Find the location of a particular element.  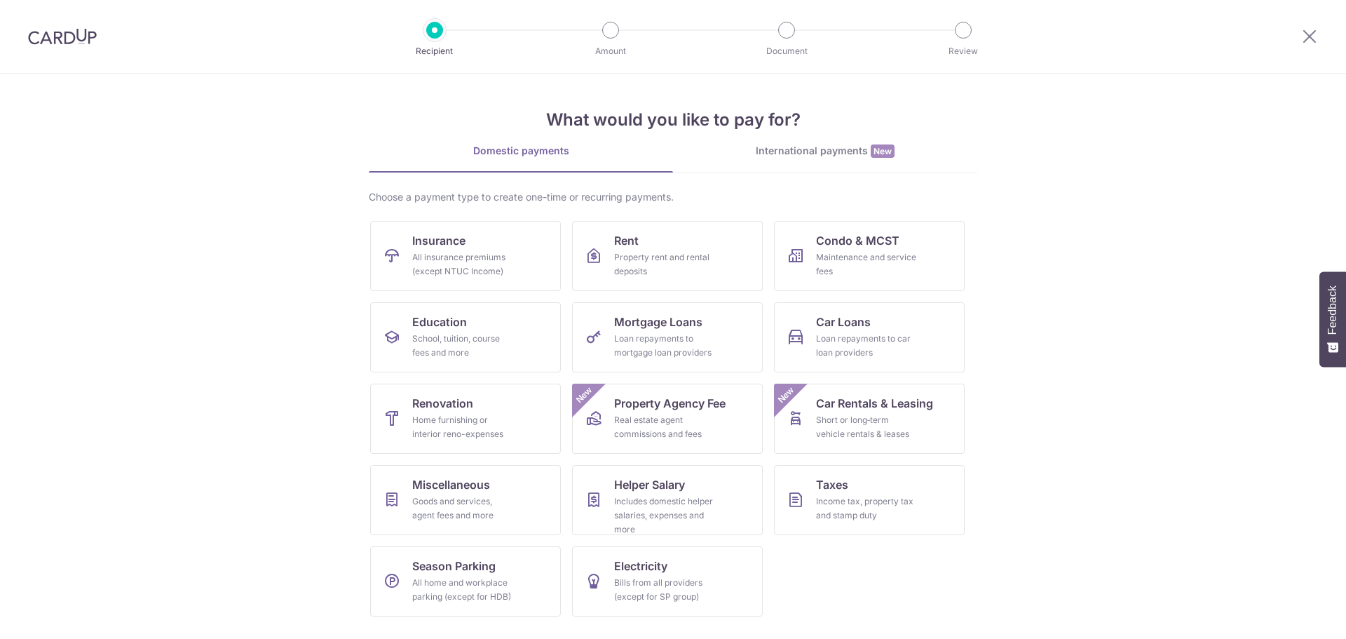

div: Domestic payments is located at coordinates (521, 151).